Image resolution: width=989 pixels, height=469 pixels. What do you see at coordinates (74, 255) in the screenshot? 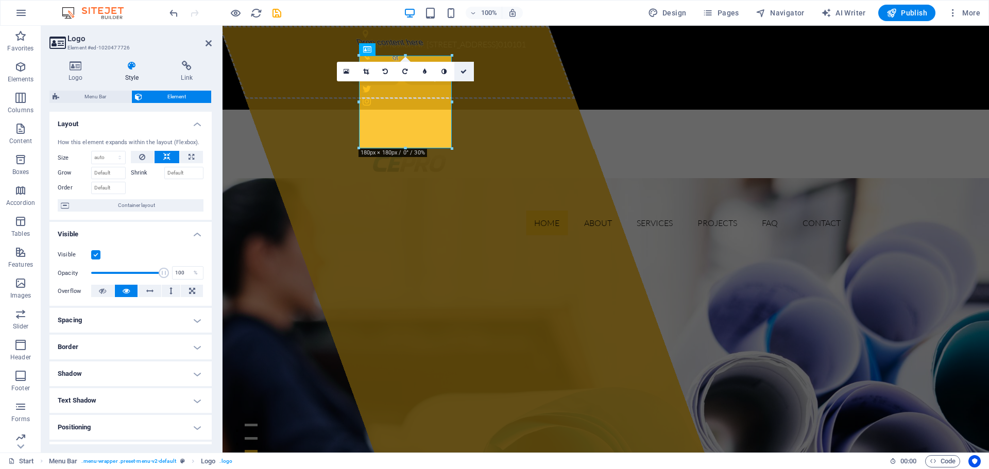
I see `label: Visible` at bounding box center [74, 255].